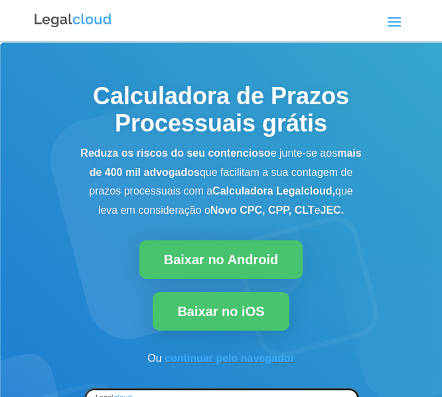 The width and height of the screenshot is (442, 397). Describe the element at coordinates (332, 210) in the screenshot. I see `b: JEC.` at that location.